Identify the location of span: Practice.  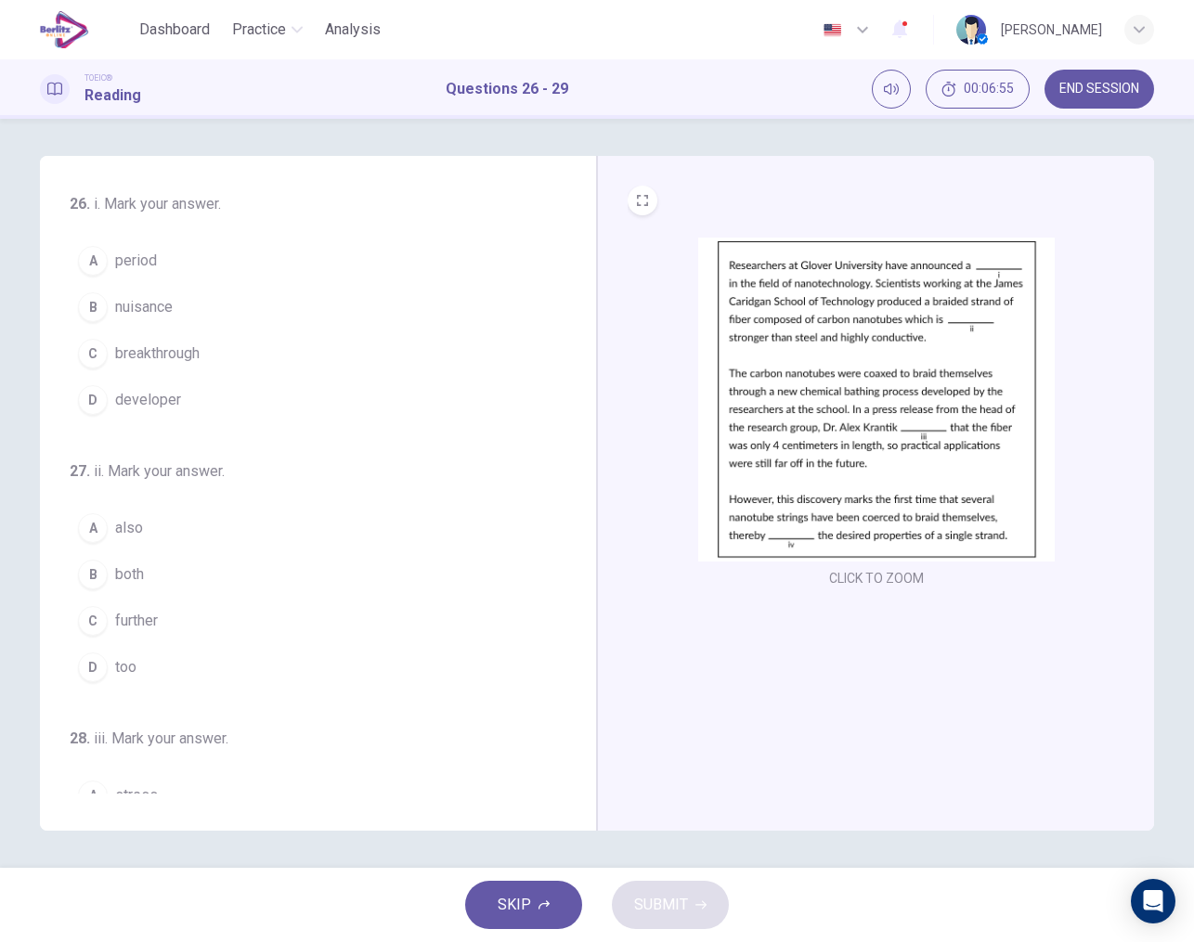
(259, 30).